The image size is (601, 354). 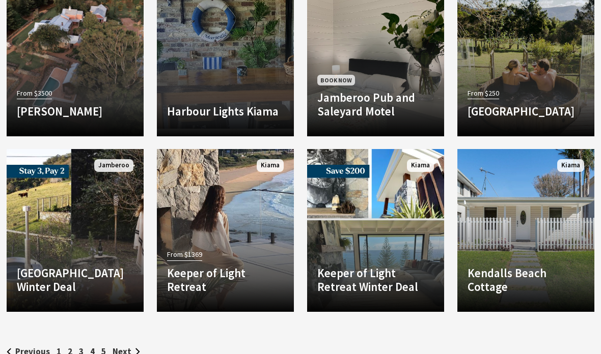 I want to click on span: Book Now, so click(x=336, y=80).